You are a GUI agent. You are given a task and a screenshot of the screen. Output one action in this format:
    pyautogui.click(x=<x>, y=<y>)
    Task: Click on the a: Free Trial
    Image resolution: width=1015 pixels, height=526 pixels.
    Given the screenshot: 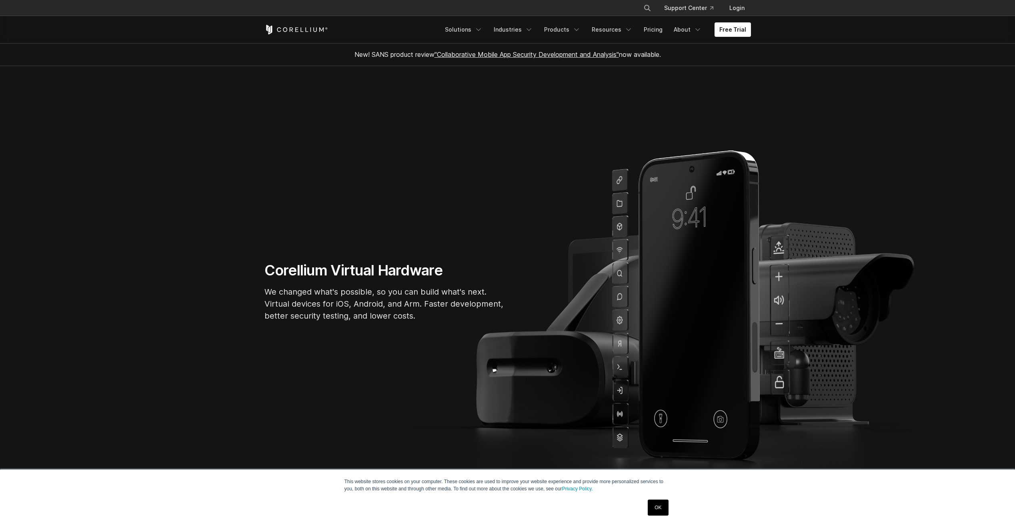 What is the action you would take?
    pyautogui.click(x=732, y=30)
    